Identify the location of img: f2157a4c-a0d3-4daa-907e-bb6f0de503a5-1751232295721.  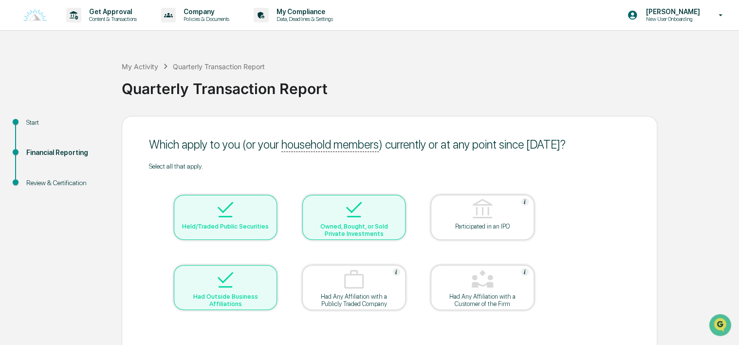
(12, 12).